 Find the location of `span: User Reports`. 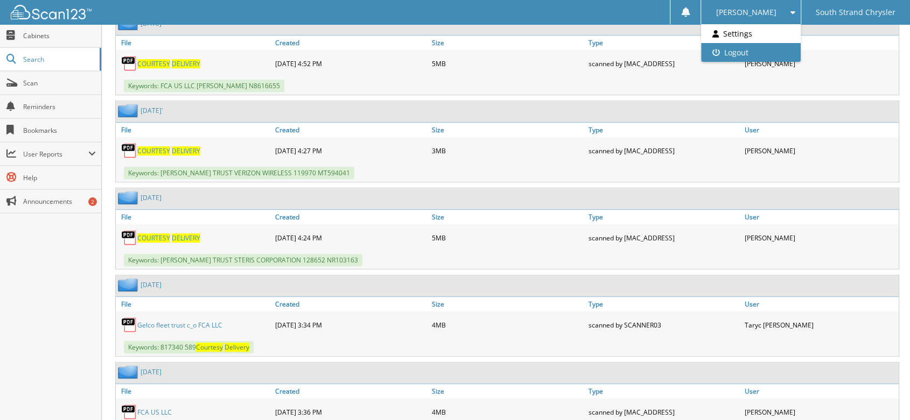

span: User Reports is located at coordinates (55, 154).